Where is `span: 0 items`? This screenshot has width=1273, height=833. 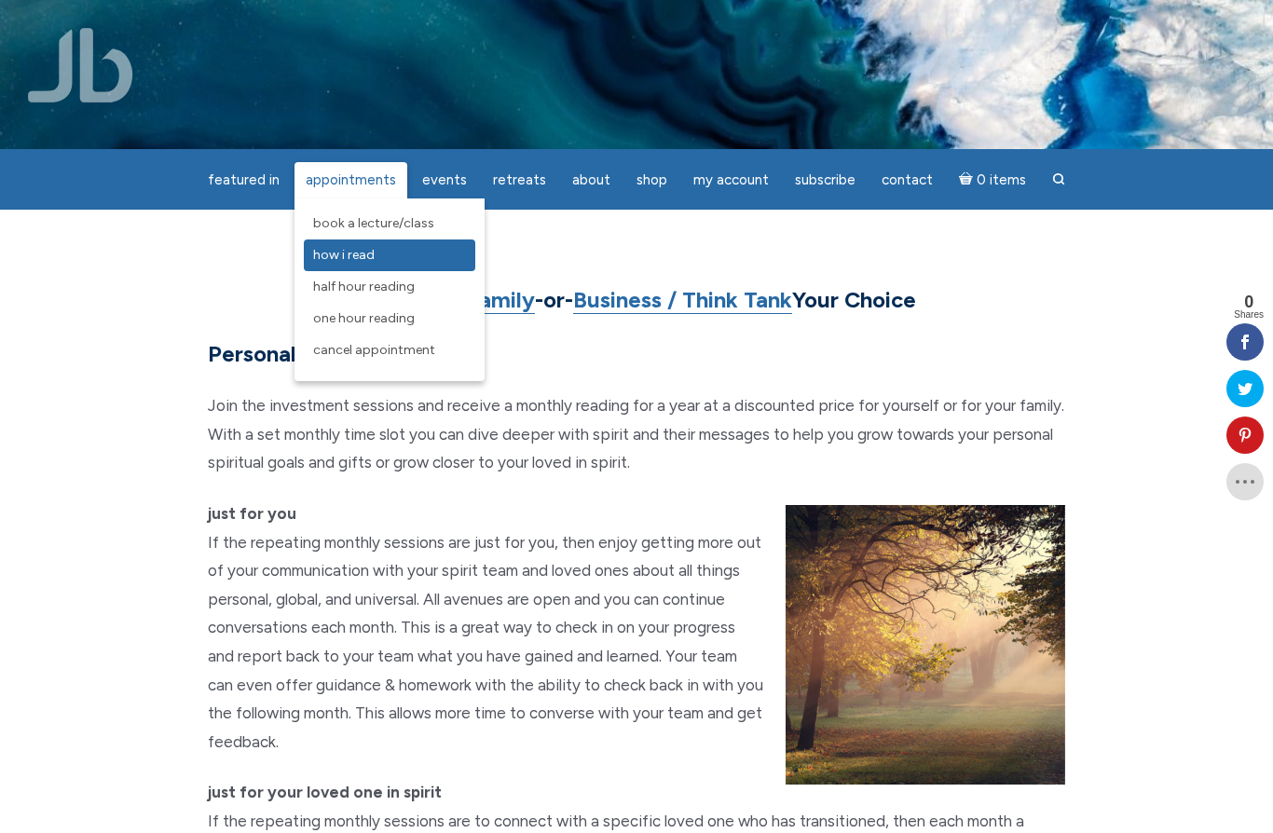 span: 0 items is located at coordinates (1000, 180).